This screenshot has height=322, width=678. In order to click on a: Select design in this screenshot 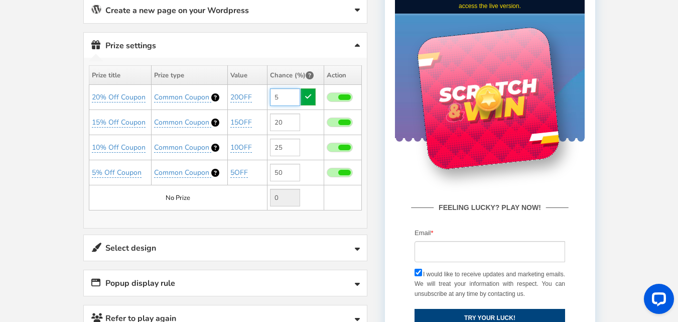, I will do `click(225, 247)`.